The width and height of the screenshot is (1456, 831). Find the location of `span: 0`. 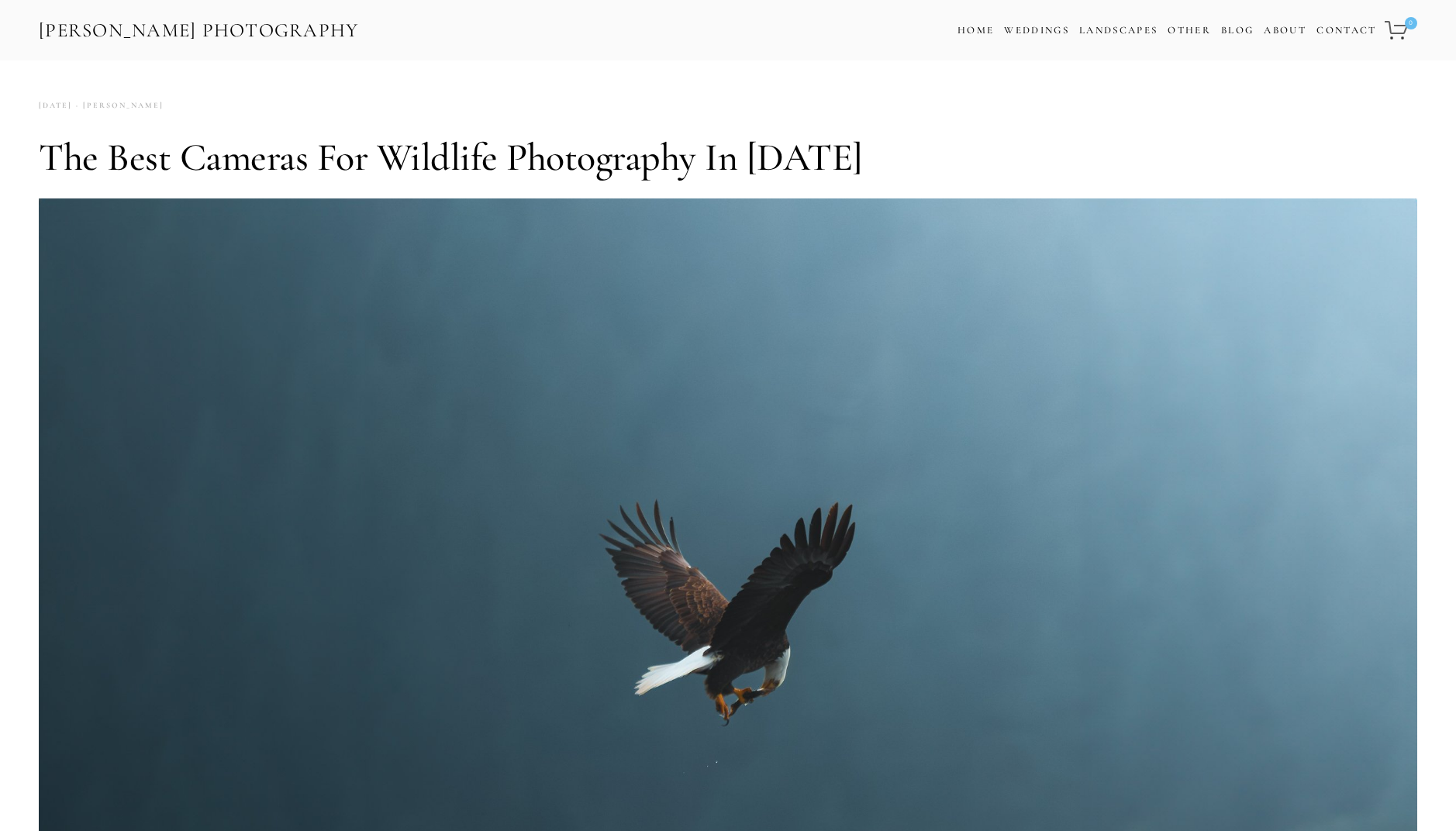

span: 0 is located at coordinates (1411, 24).